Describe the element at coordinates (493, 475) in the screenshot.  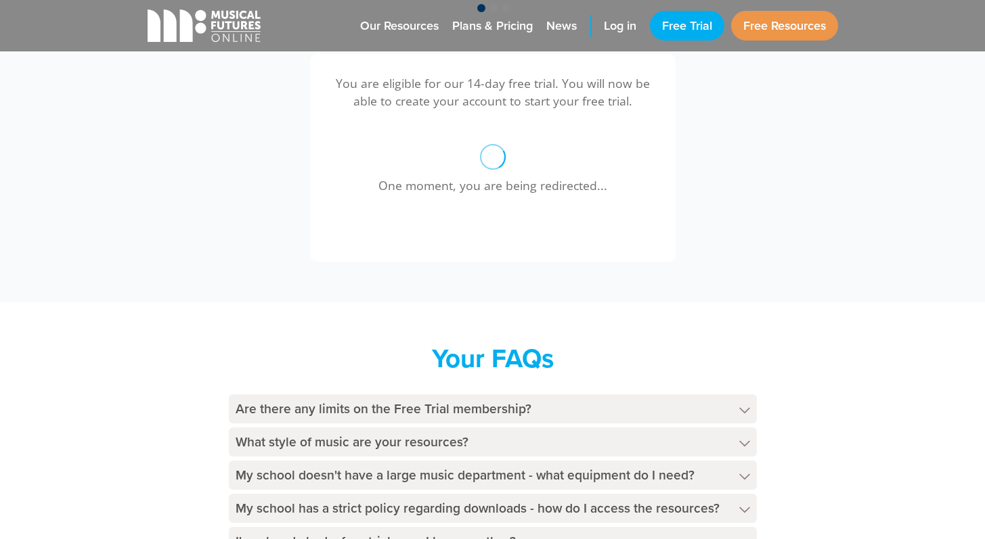
I see `h4: My school doesn't have a large music department - what equipment do I need?` at that location.